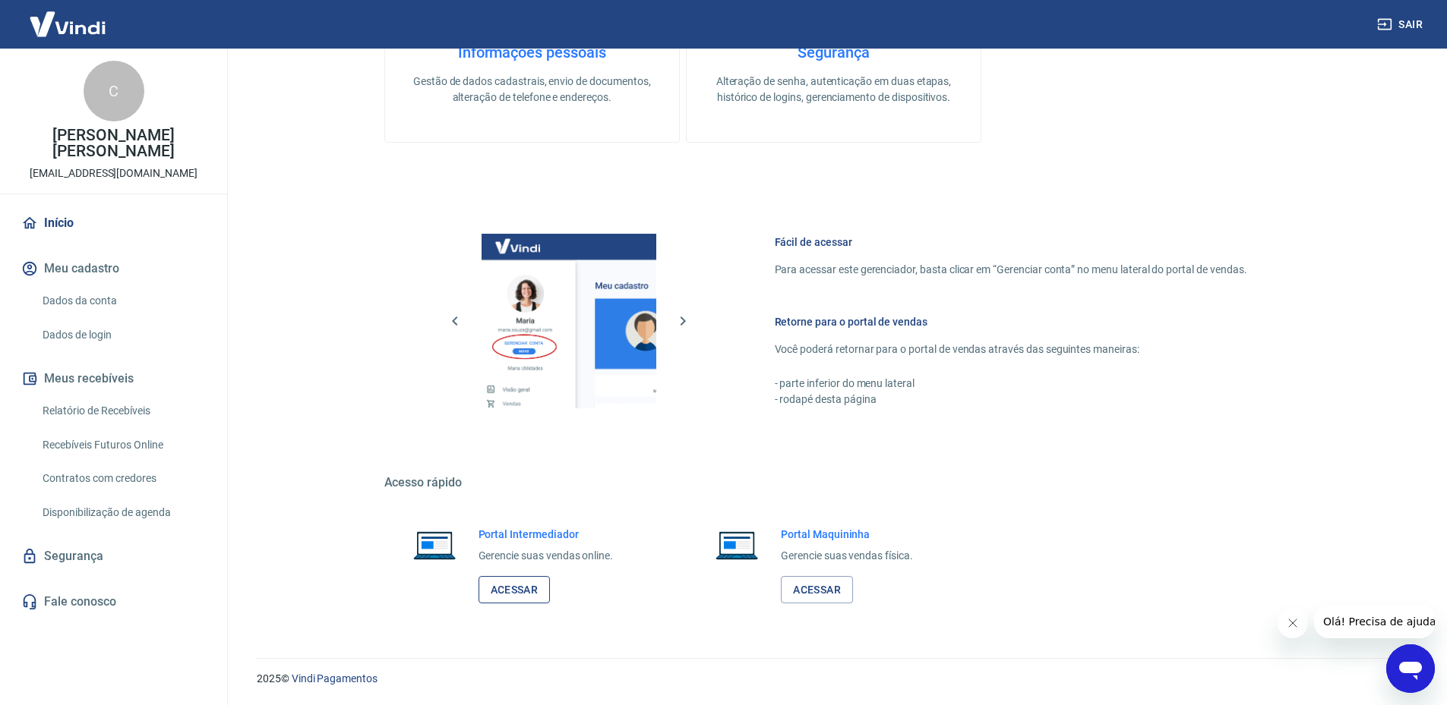  What do you see at coordinates (113, 223) in the screenshot?
I see `a: Início` at bounding box center [113, 223].